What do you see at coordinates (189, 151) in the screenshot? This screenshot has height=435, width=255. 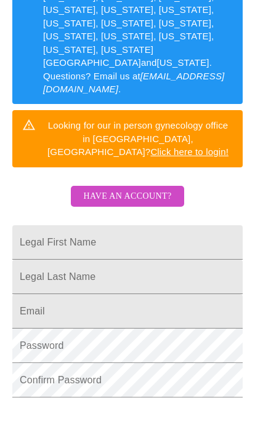 I see `a: Click here to login!` at bounding box center [189, 151].